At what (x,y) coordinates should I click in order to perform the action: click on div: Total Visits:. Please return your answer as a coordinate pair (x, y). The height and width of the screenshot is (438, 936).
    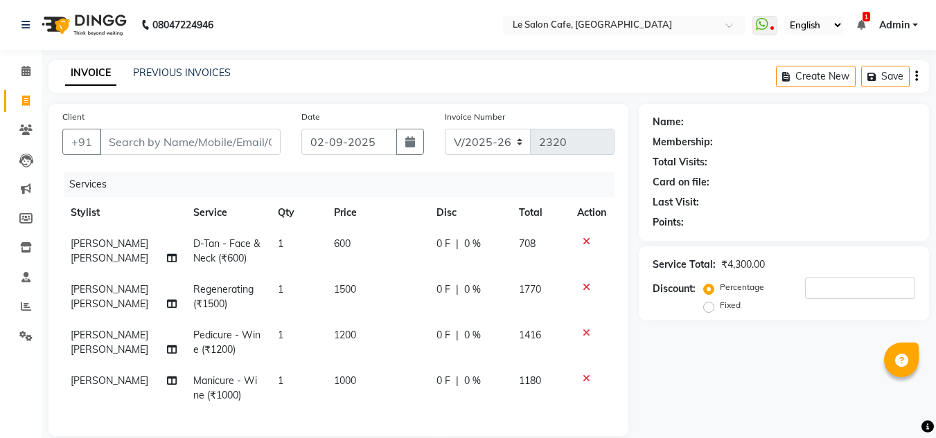
    Looking at the image, I should click on (679, 162).